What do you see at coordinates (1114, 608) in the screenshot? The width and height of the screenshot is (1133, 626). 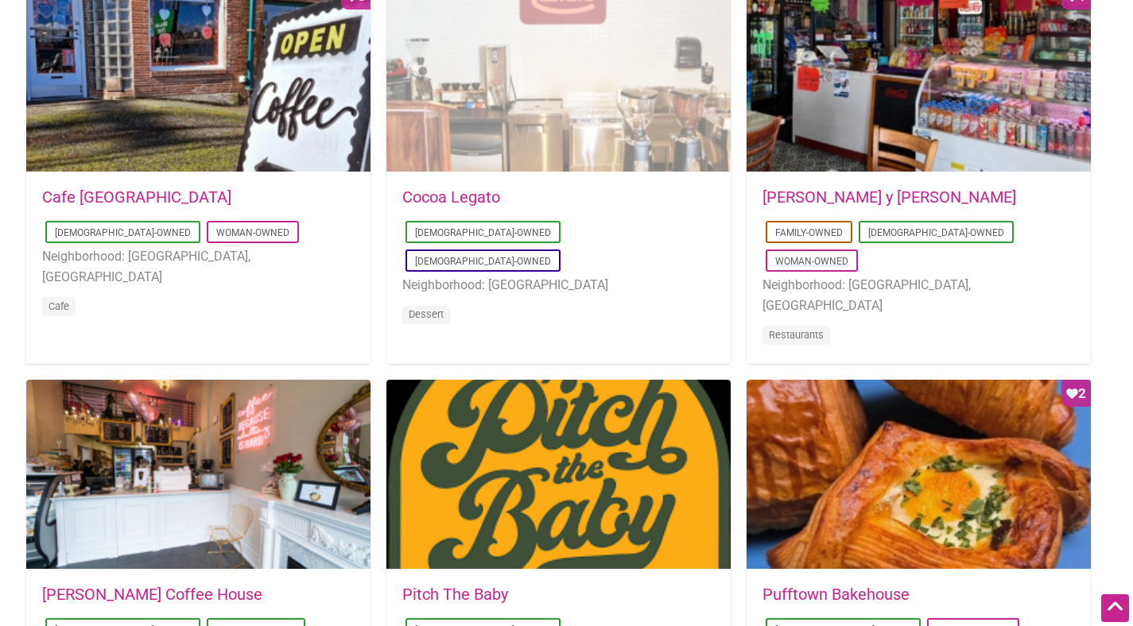 I see `div: Scroll Back to Top` at bounding box center [1114, 608].